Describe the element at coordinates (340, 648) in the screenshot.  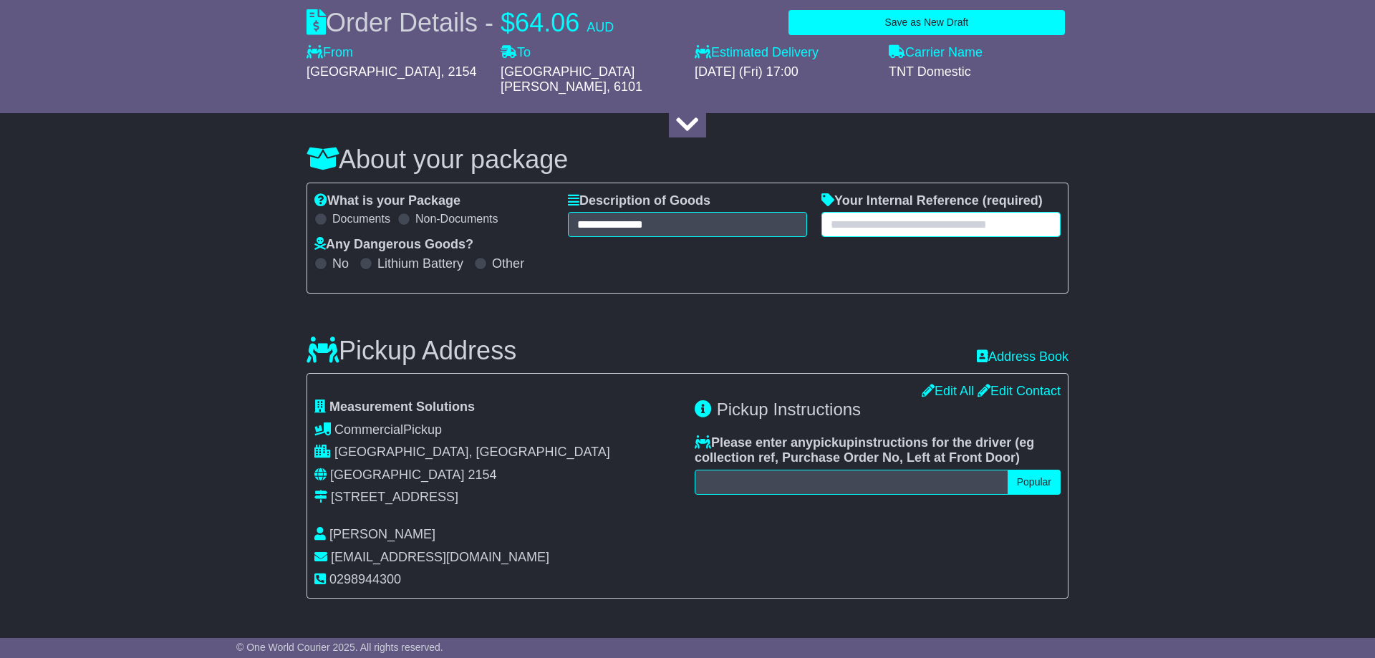
I see `span: © One World Courier 2025. All rights reserved.` at that location.